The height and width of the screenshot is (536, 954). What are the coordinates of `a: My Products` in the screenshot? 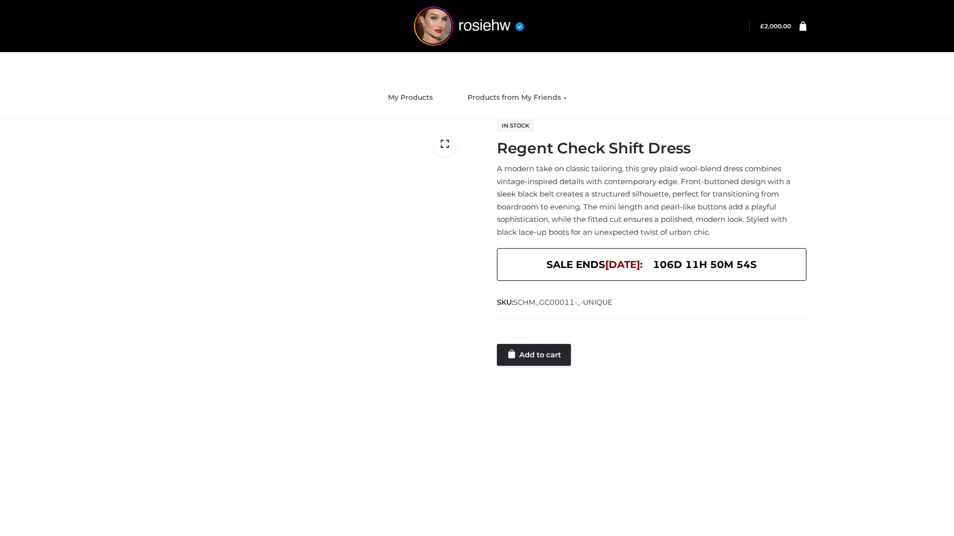 It's located at (410, 98).